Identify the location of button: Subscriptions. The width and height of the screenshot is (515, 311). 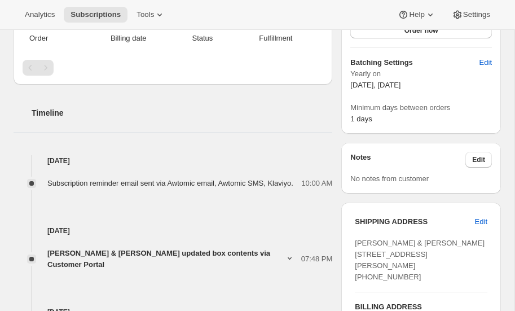
(95, 15).